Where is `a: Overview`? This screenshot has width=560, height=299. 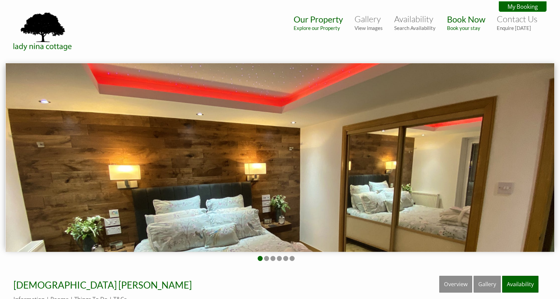
a: Overview is located at coordinates (456, 284).